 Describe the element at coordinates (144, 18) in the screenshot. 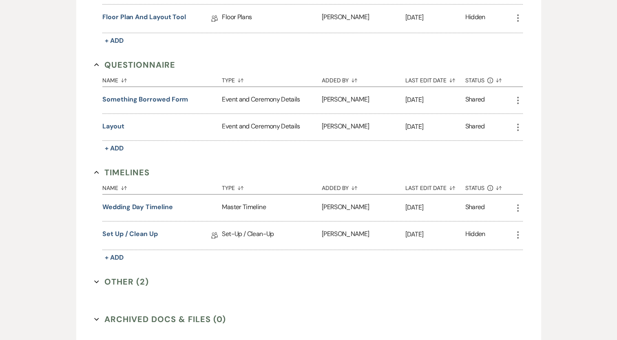

I see `a: Floor plan and layout tool` at that location.